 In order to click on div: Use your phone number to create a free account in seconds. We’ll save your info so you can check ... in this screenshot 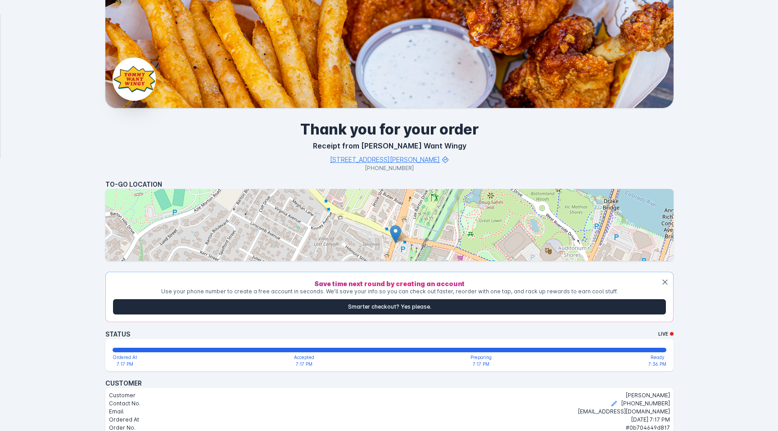, I will do `click(389, 292)`.